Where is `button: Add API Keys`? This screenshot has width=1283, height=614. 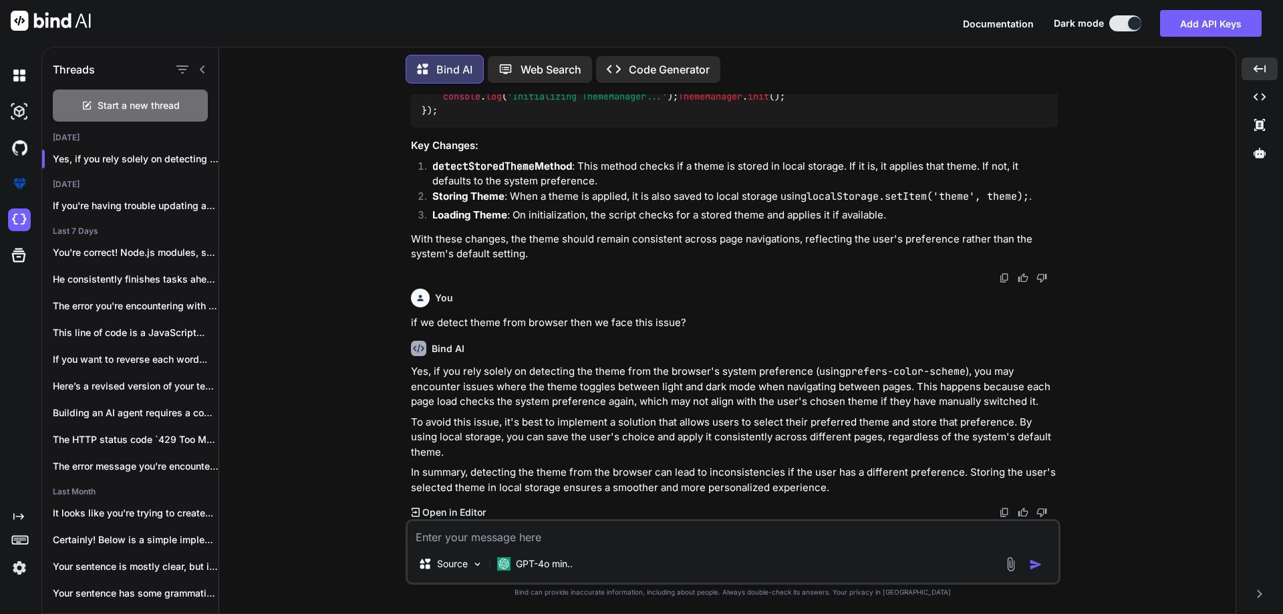
button: Add API Keys is located at coordinates (1211, 23).